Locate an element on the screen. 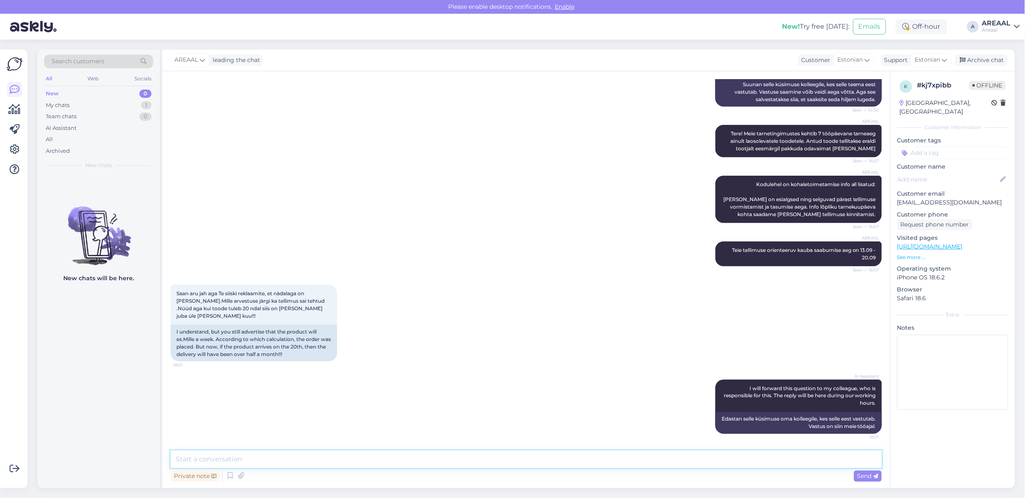  div: Support is located at coordinates (894, 60).